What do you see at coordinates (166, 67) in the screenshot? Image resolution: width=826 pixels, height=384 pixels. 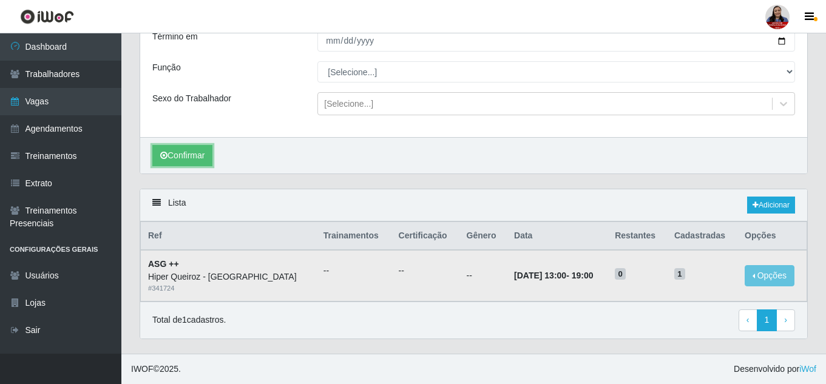 I see `label: Função` at bounding box center [166, 67].